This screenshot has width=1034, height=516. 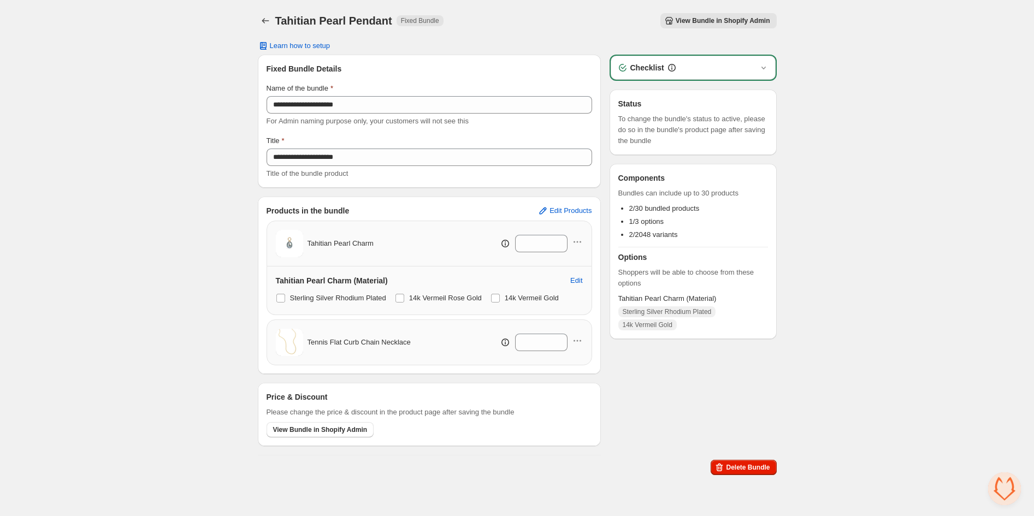 I want to click on span: 2/2048 variants, so click(x=653, y=234).